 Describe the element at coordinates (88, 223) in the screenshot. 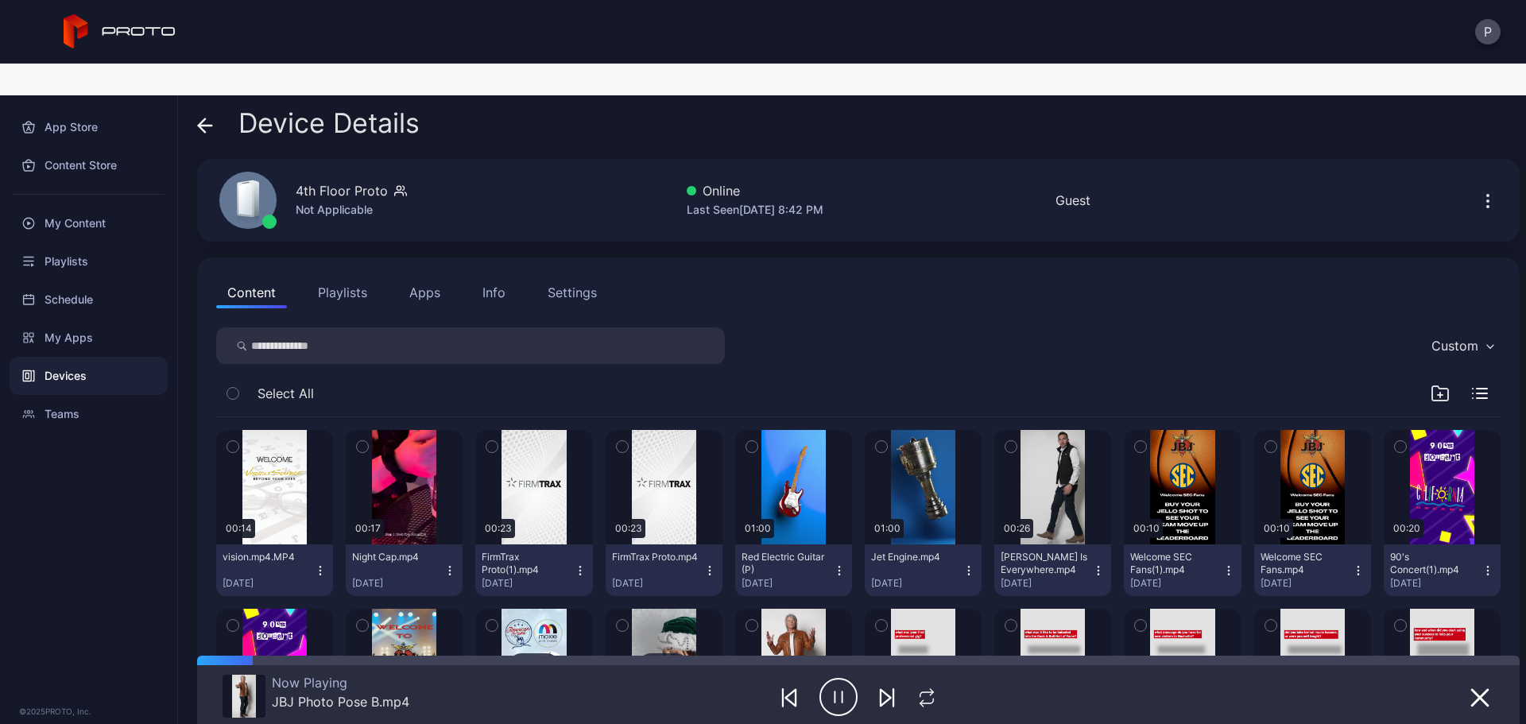

I see `div: My Content` at that location.